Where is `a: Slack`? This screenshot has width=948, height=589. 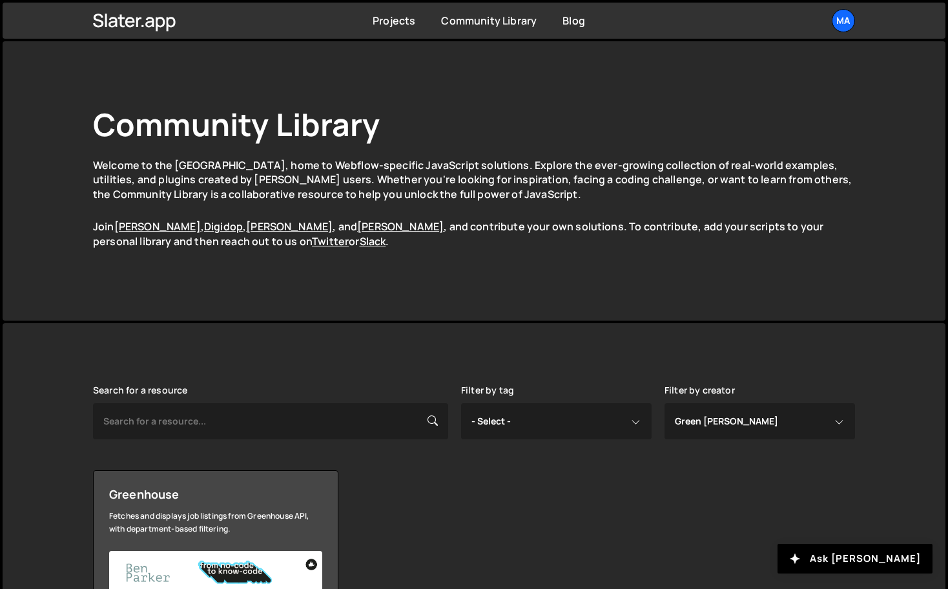
a: Slack is located at coordinates (372, 241).